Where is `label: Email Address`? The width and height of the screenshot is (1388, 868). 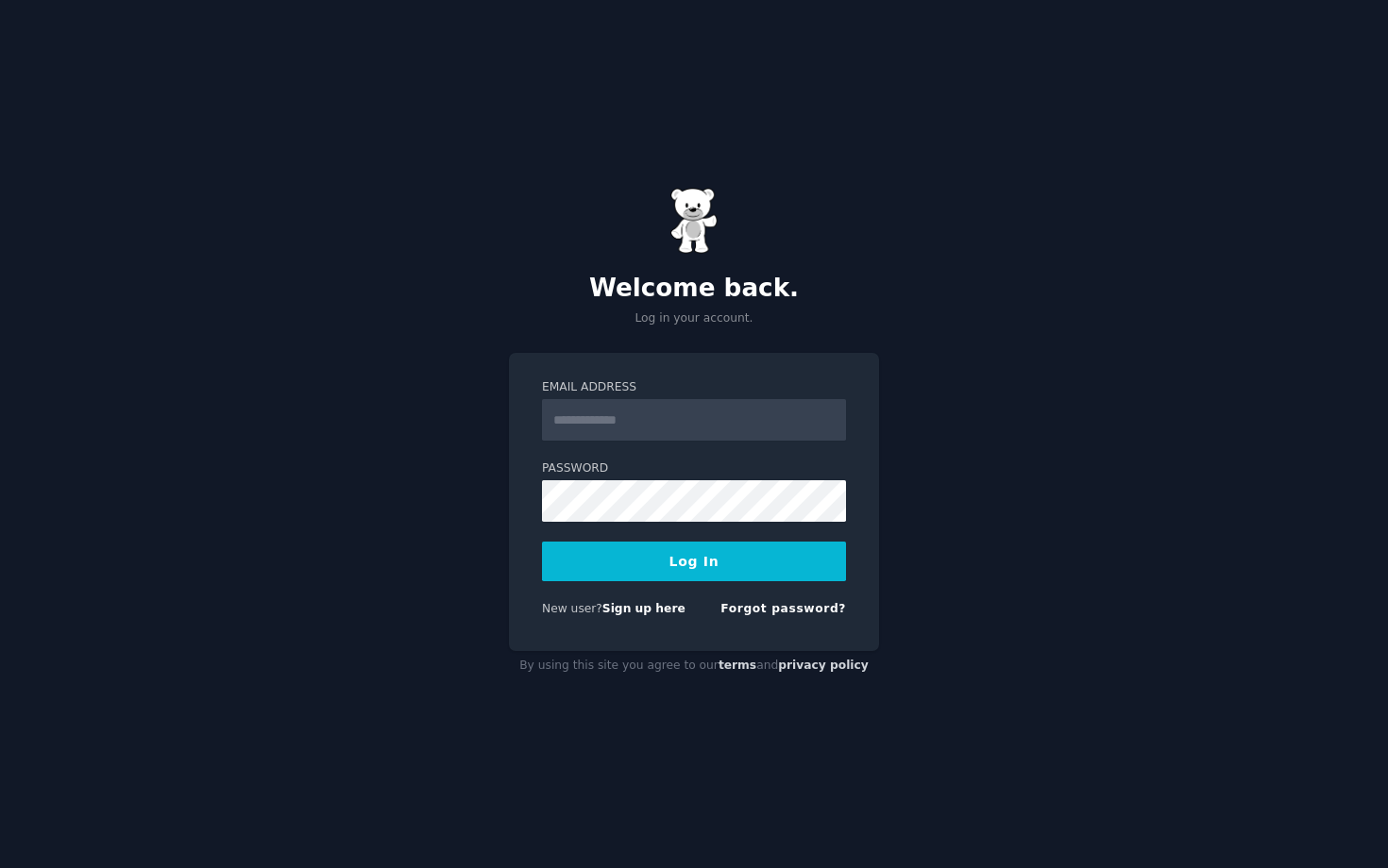
label: Email Address is located at coordinates (694, 388).